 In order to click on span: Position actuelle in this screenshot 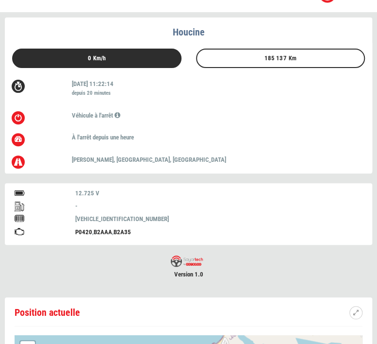, I will do `click(47, 312)`.